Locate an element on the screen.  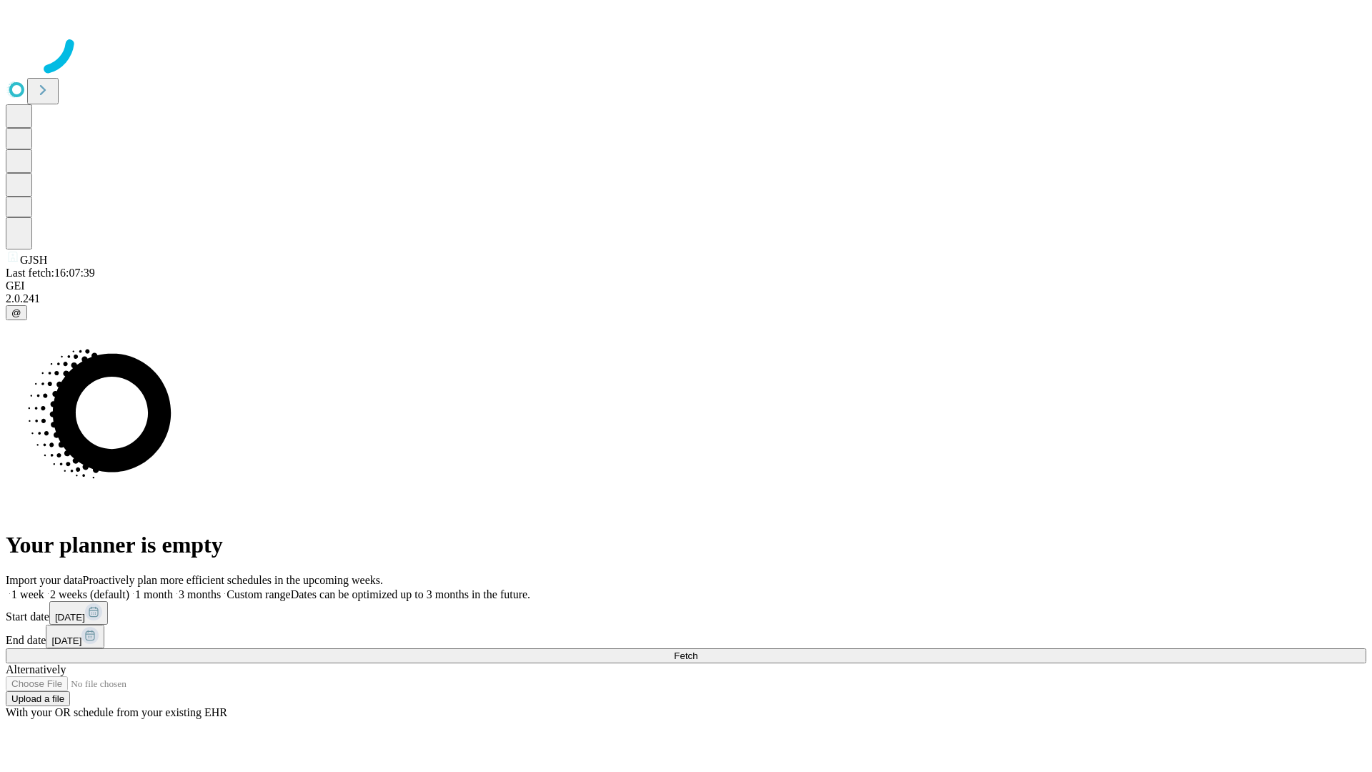
span: 2 weeks (default) is located at coordinates (89, 594).